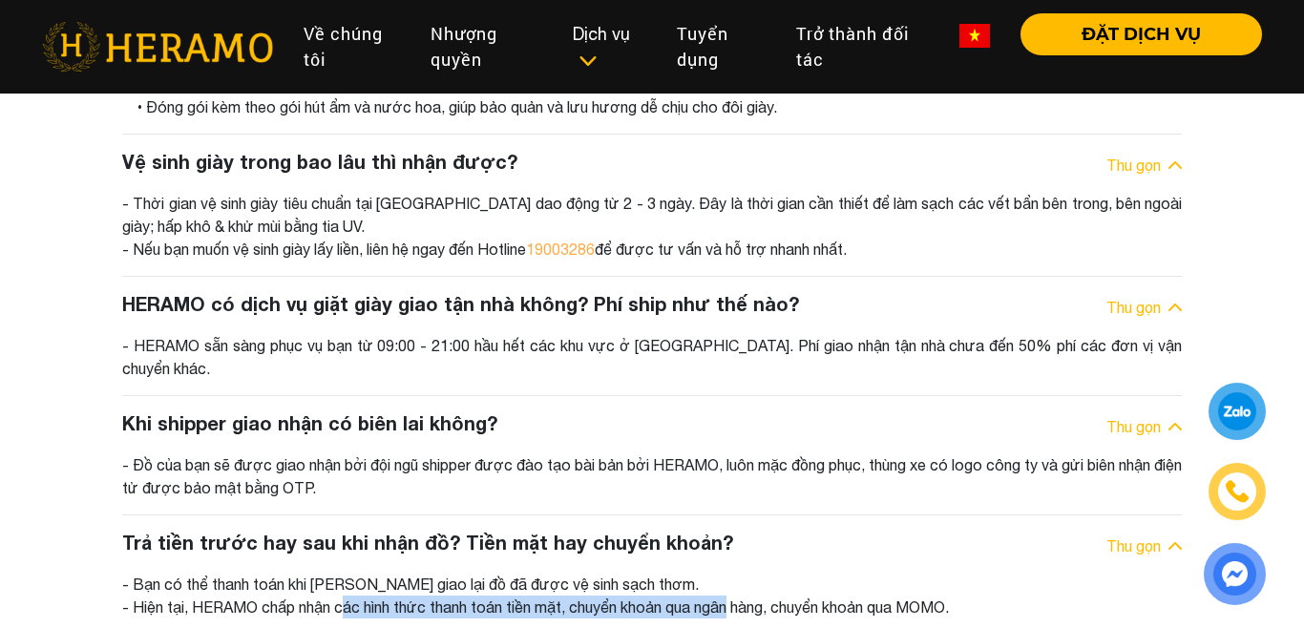 The image size is (1304, 628). I want to click on a: phone-icon, so click(1238, 492).